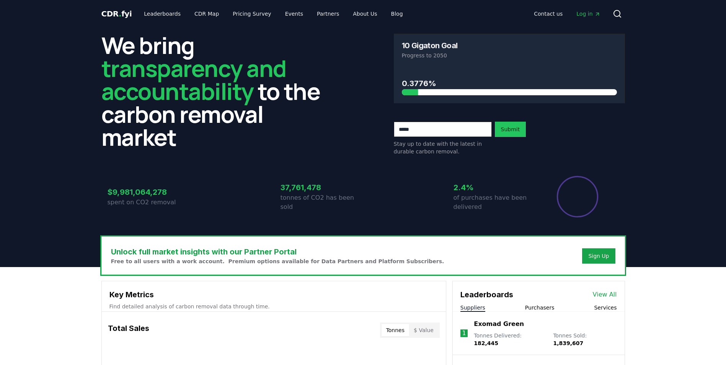 The width and height of the screenshot is (726, 365). Describe the element at coordinates (129, 330) in the screenshot. I see `h3: Total Sales` at that location.